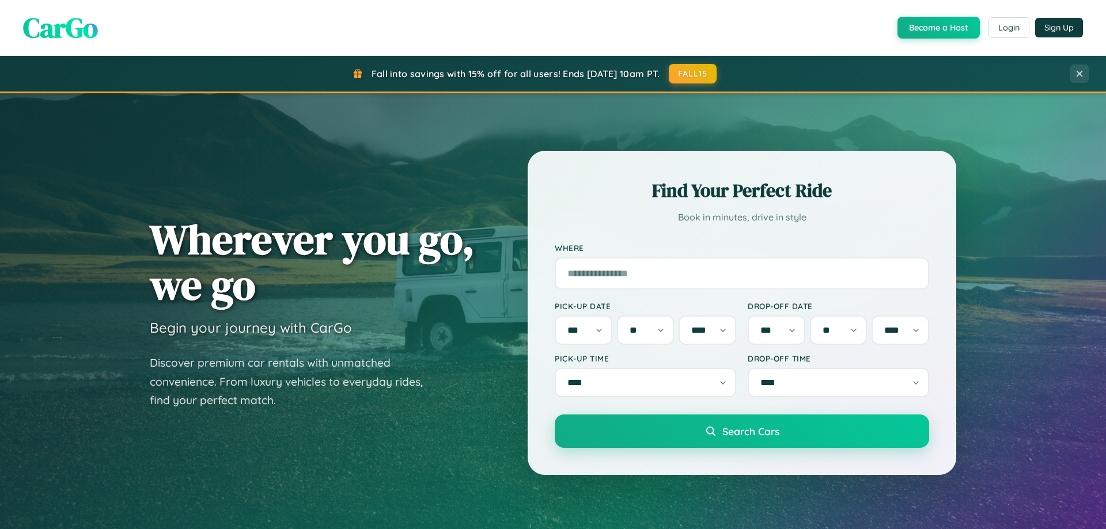 This screenshot has width=1106, height=529. Describe the element at coordinates (1059, 28) in the screenshot. I see `button: Sign Up` at that location.